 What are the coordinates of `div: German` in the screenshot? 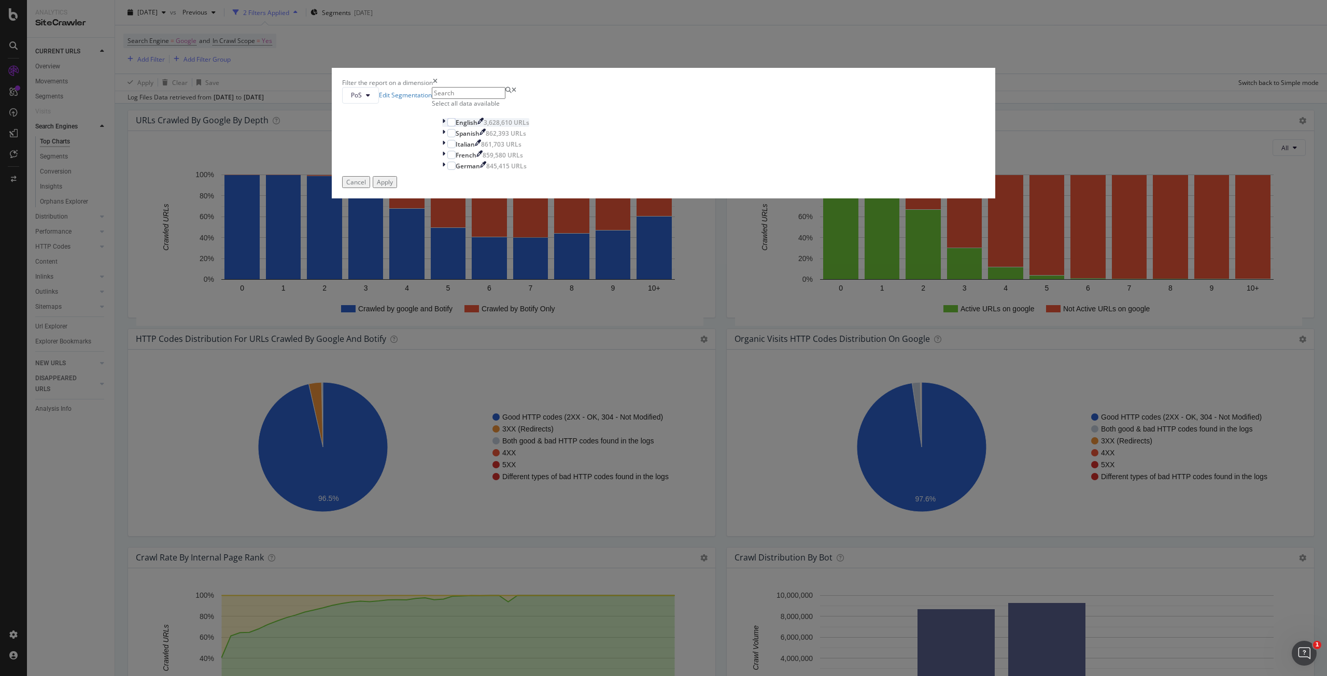 It's located at (467, 166).